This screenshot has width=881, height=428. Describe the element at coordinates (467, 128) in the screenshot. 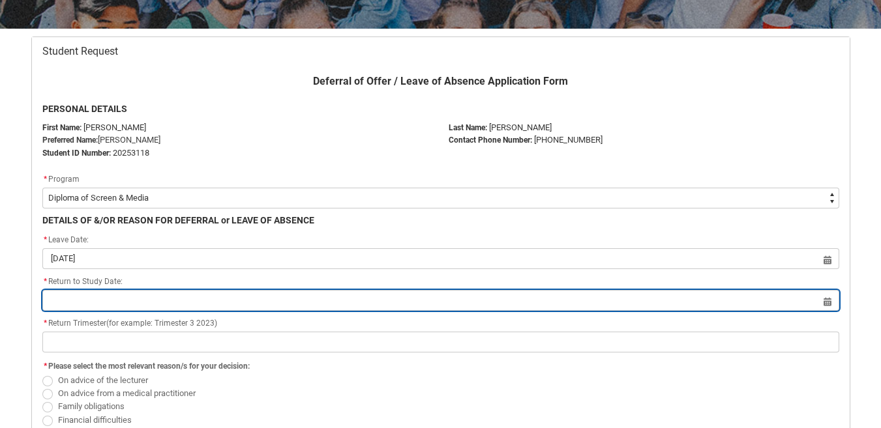

I see `b: Last Name:` at that location.